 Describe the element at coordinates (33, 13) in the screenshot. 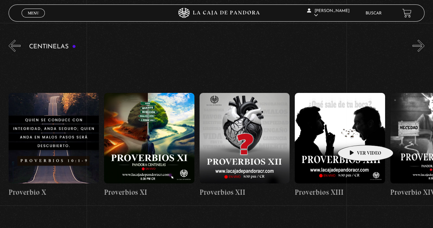

I see `span: Menu` at that location.